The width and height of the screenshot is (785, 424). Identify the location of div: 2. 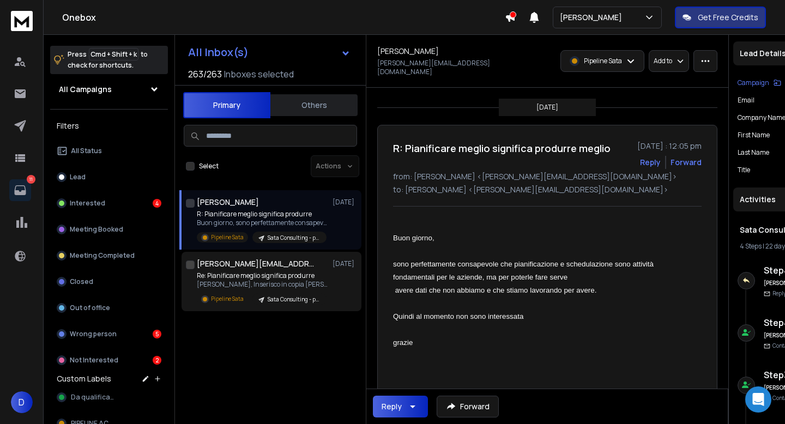
(157, 360).